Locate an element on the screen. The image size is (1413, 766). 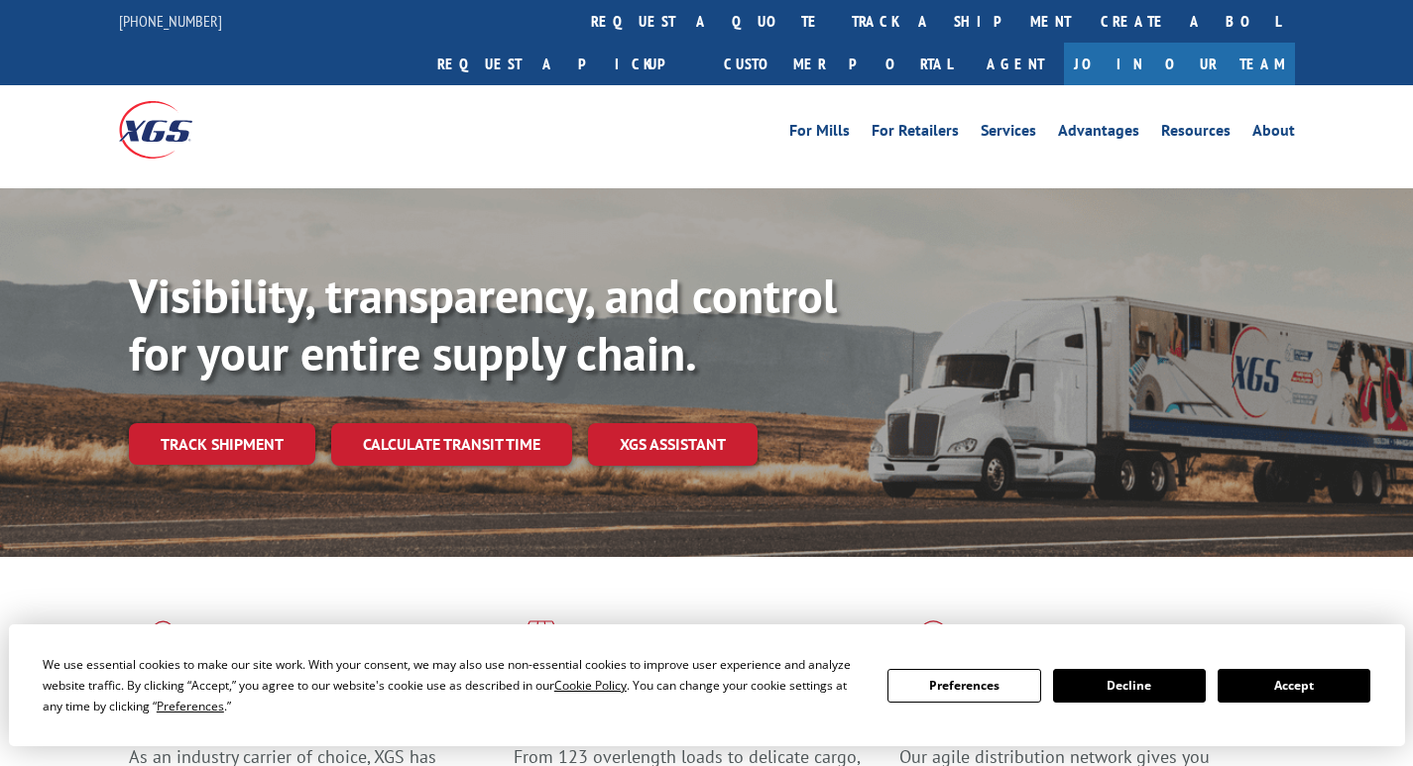
a: For Mills is located at coordinates (819, 134).